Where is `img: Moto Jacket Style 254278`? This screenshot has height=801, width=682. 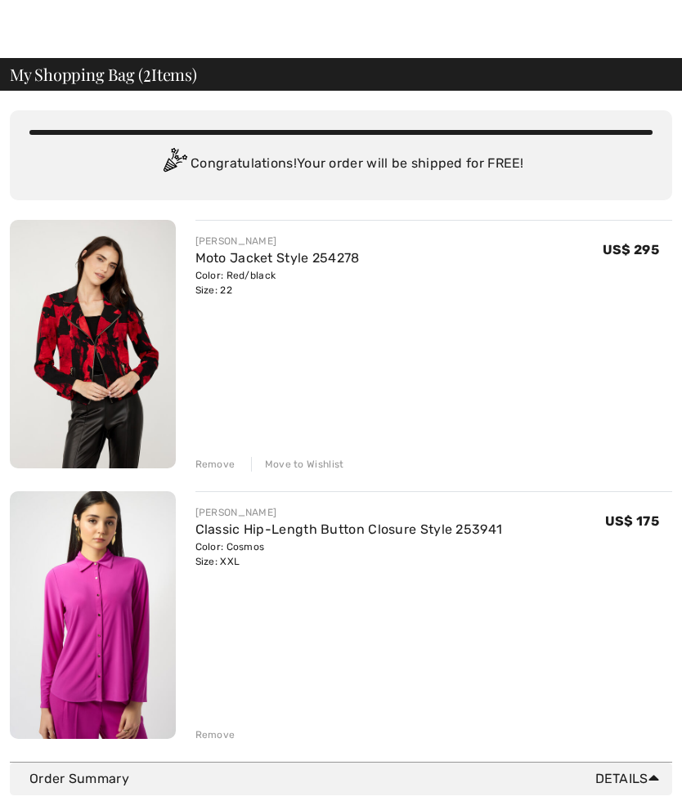
img: Moto Jacket Style 254278 is located at coordinates (92, 344).